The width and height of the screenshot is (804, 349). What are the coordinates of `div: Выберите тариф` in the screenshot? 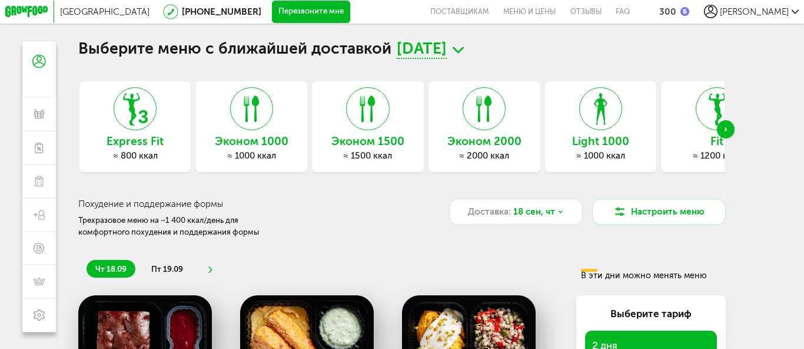 It's located at (651, 313).